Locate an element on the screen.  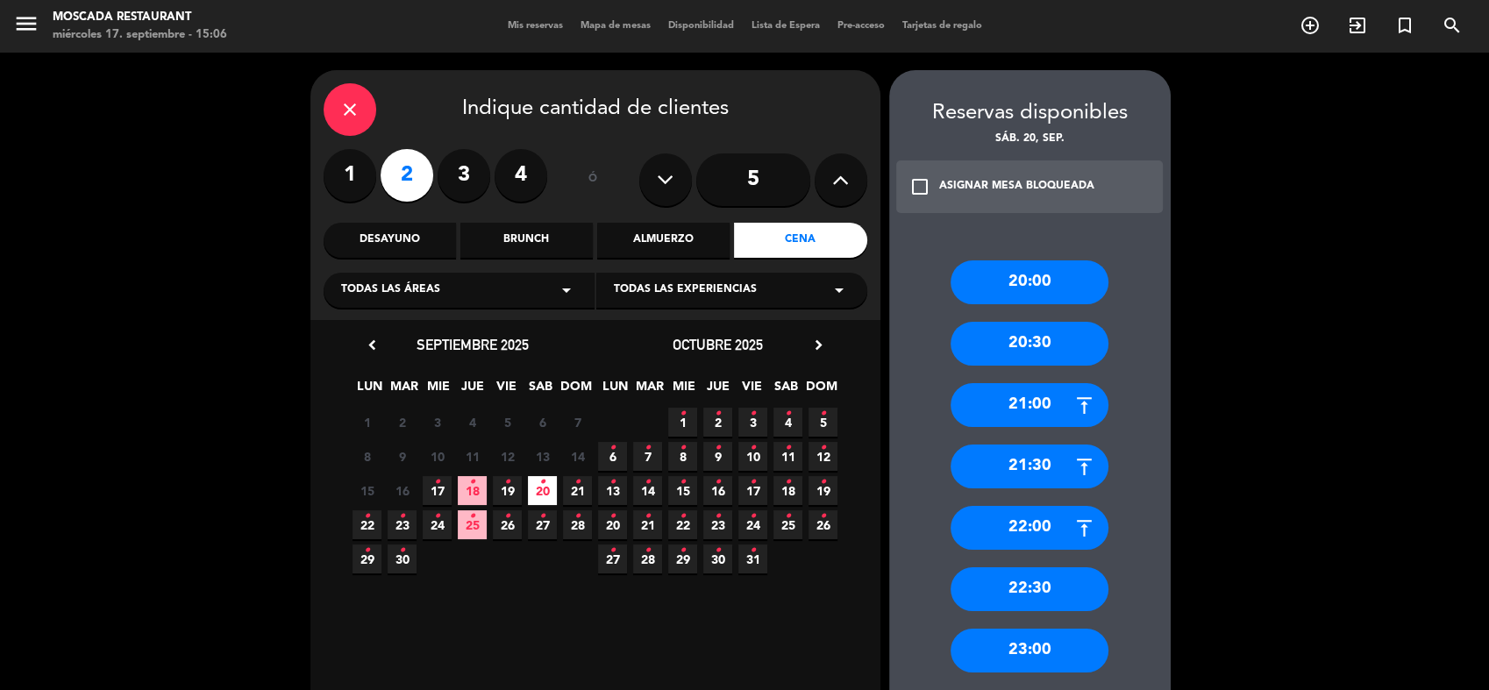
span: DOM is located at coordinates (574, 390).